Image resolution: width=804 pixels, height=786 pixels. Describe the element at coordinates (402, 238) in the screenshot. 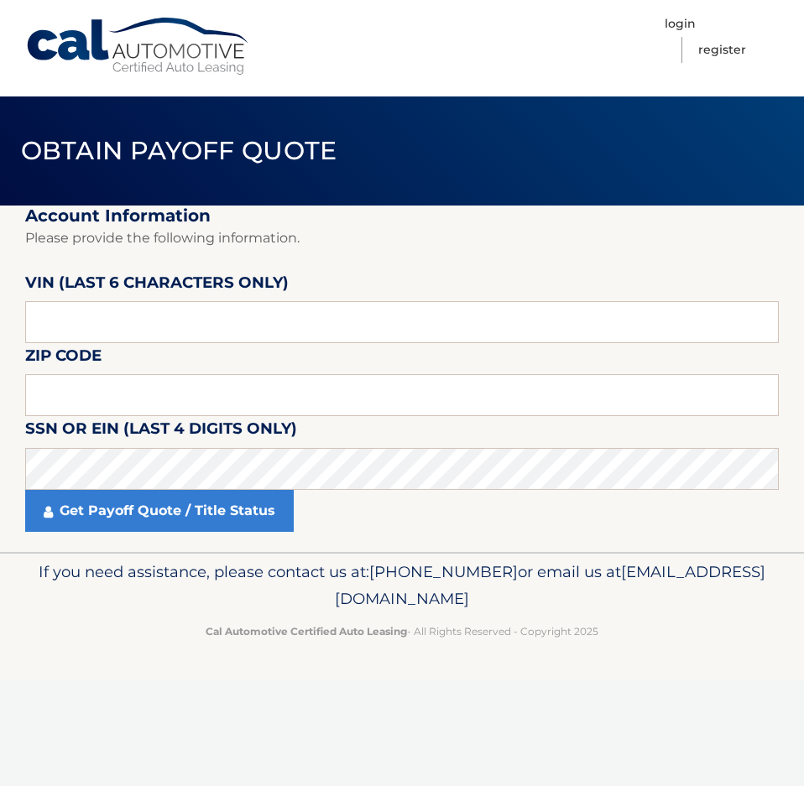

I see `p: Please provide the following information.` at that location.